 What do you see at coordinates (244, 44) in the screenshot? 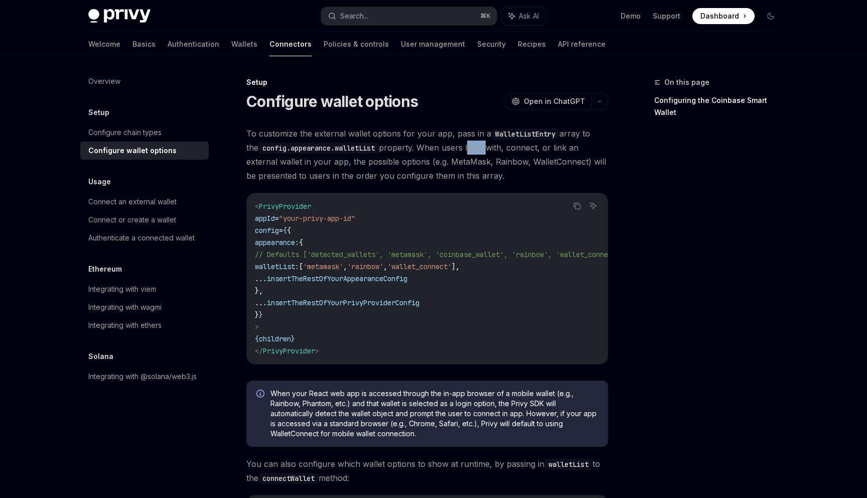
I see `a: Wallets` at bounding box center [244, 44].